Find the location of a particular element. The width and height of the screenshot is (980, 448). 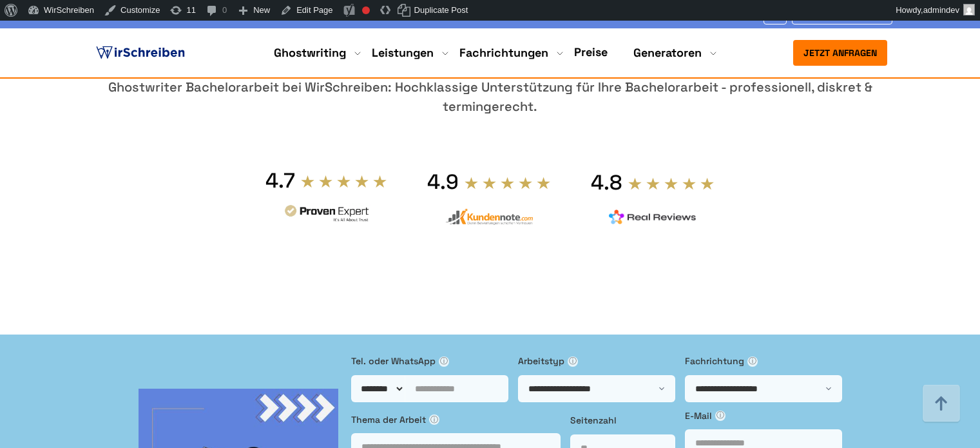

a: Generatoren is located at coordinates (668, 53).